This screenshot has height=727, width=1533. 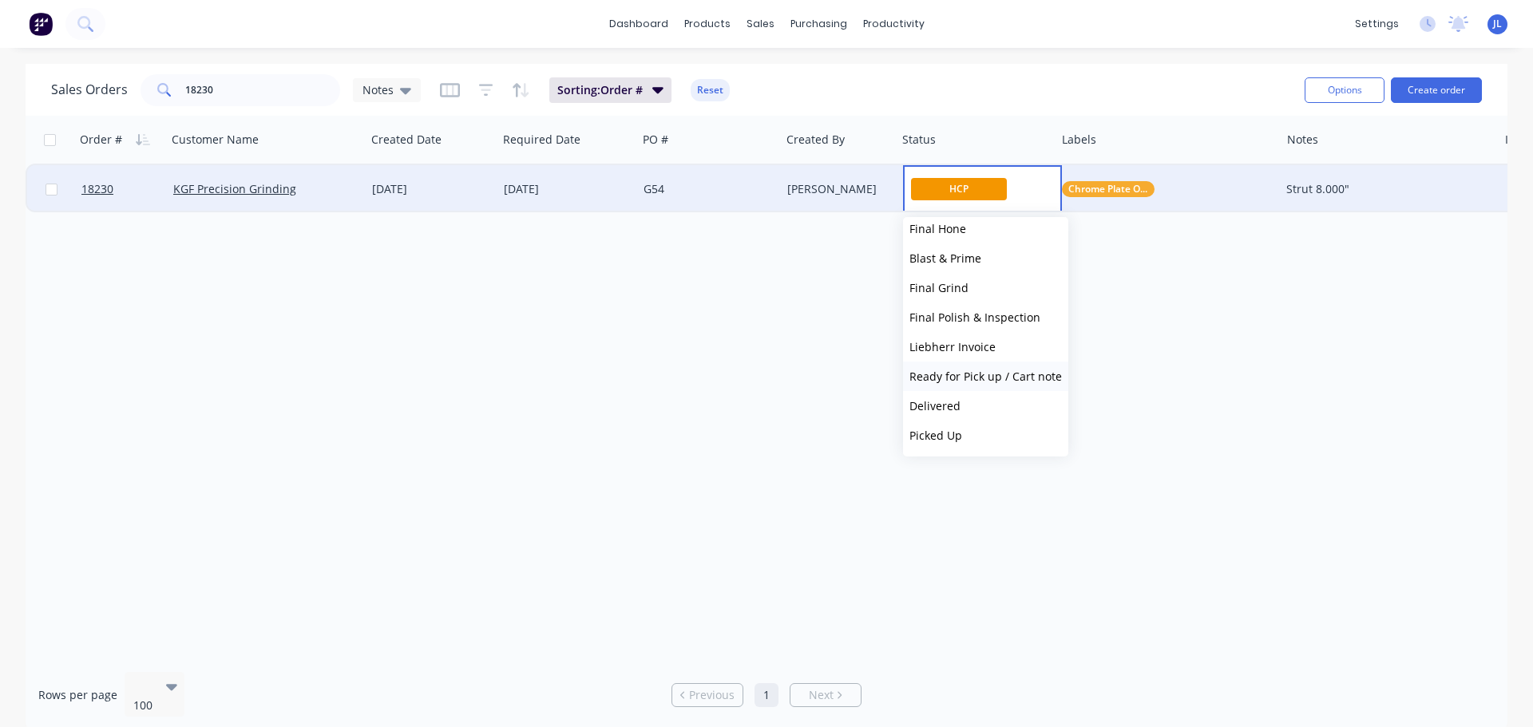 What do you see at coordinates (826, 696) in the screenshot?
I see `a: Next page` at bounding box center [826, 696].